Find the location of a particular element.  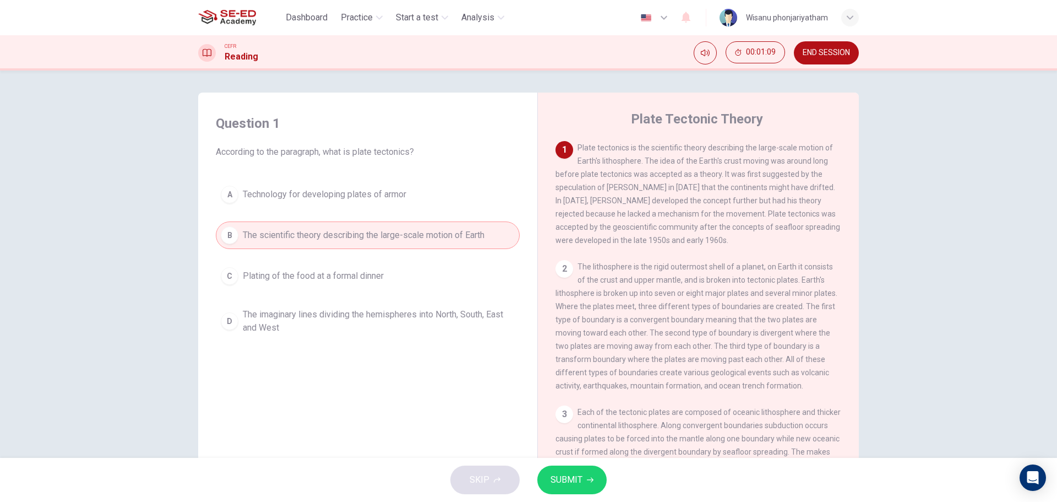

div: Mute is located at coordinates (705, 53).